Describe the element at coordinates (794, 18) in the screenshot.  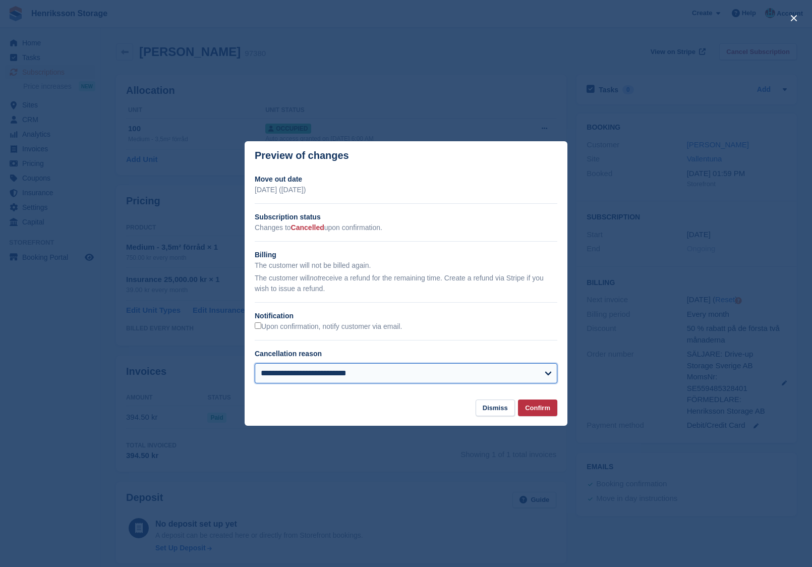
I see `button: close` at that location.